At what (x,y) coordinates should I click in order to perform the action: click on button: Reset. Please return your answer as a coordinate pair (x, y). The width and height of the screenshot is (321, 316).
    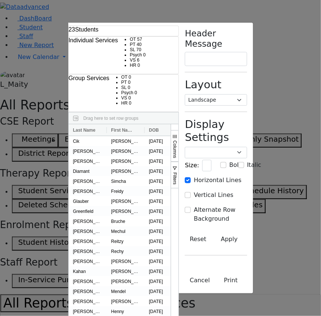
    Looking at the image, I should click on (198, 239).